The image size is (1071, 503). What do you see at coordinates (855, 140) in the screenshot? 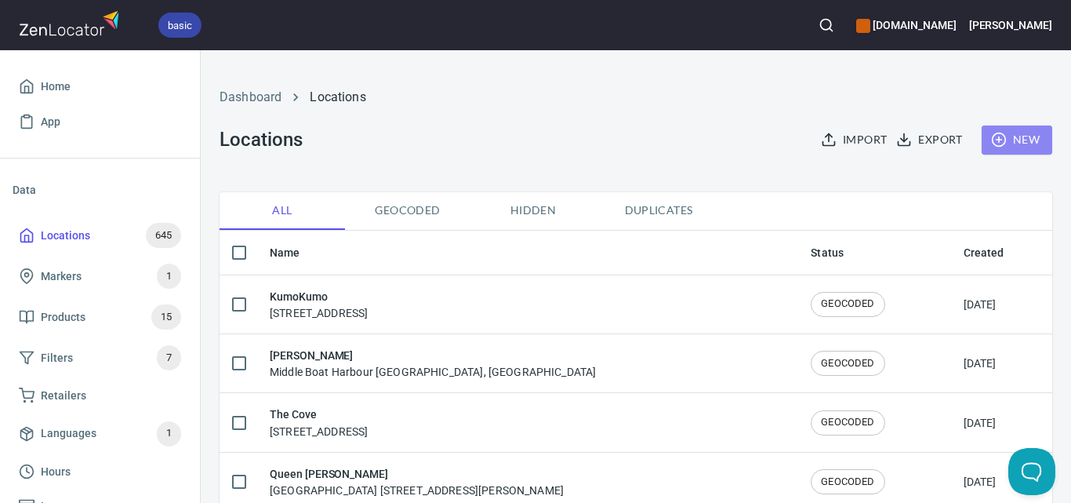
I see `button: Import` at bounding box center [855, 140].